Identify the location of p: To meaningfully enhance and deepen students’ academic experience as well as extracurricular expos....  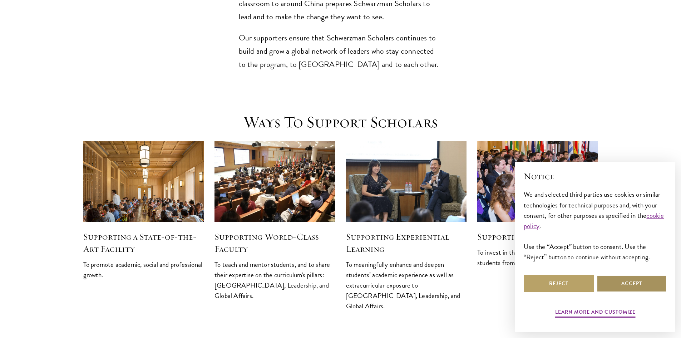
(406, 285).